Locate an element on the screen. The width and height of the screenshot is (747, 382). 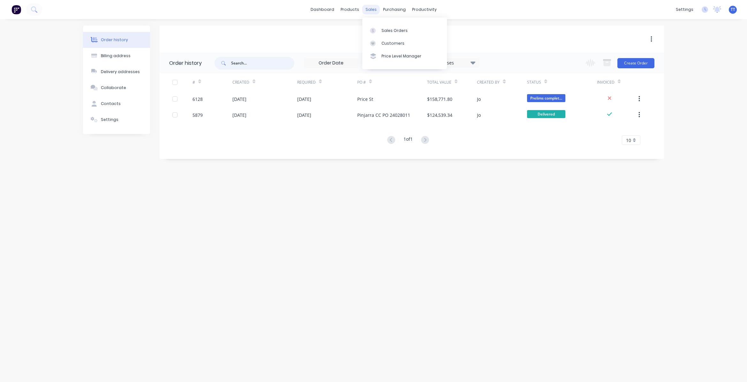
div: 22 Statuses is located at coordinates (452, 63).